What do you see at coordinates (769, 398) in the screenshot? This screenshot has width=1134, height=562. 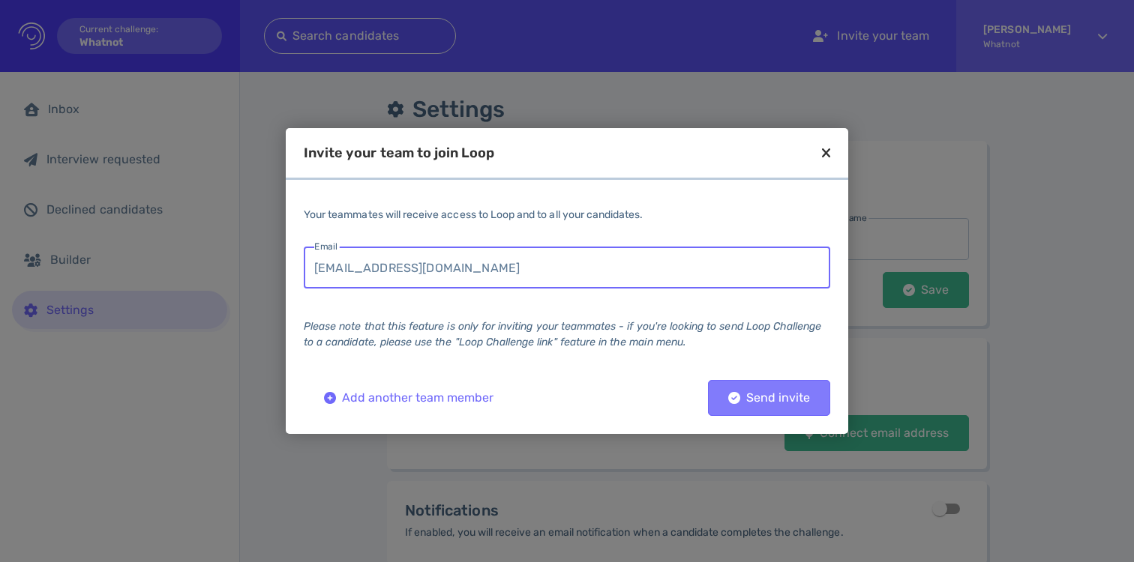 I see `div: Send invite` at bounding box center [769, 398].